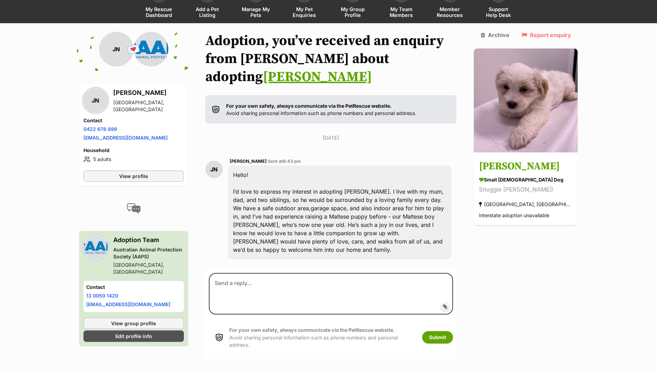 Image resolution: width=657 pixels, height=372 pixels. What do you see at coordinates (100, 129) in the screenshot?
I see `a: 0422 678 899` at bounding box center [100, 129].